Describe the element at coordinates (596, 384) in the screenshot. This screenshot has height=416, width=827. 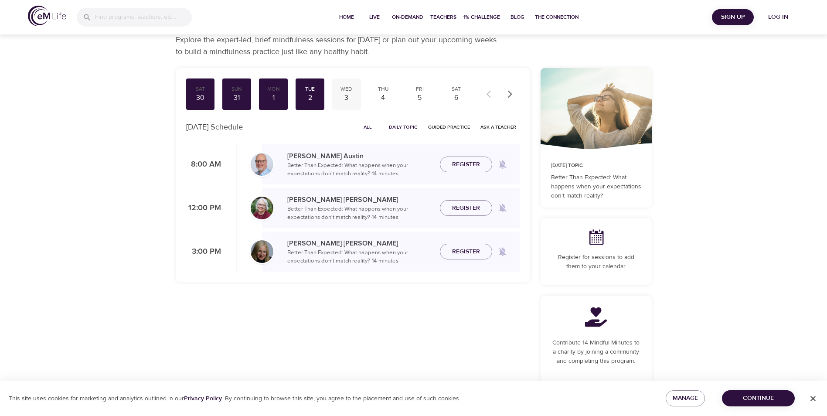
I see `span: Learn More` at that location.